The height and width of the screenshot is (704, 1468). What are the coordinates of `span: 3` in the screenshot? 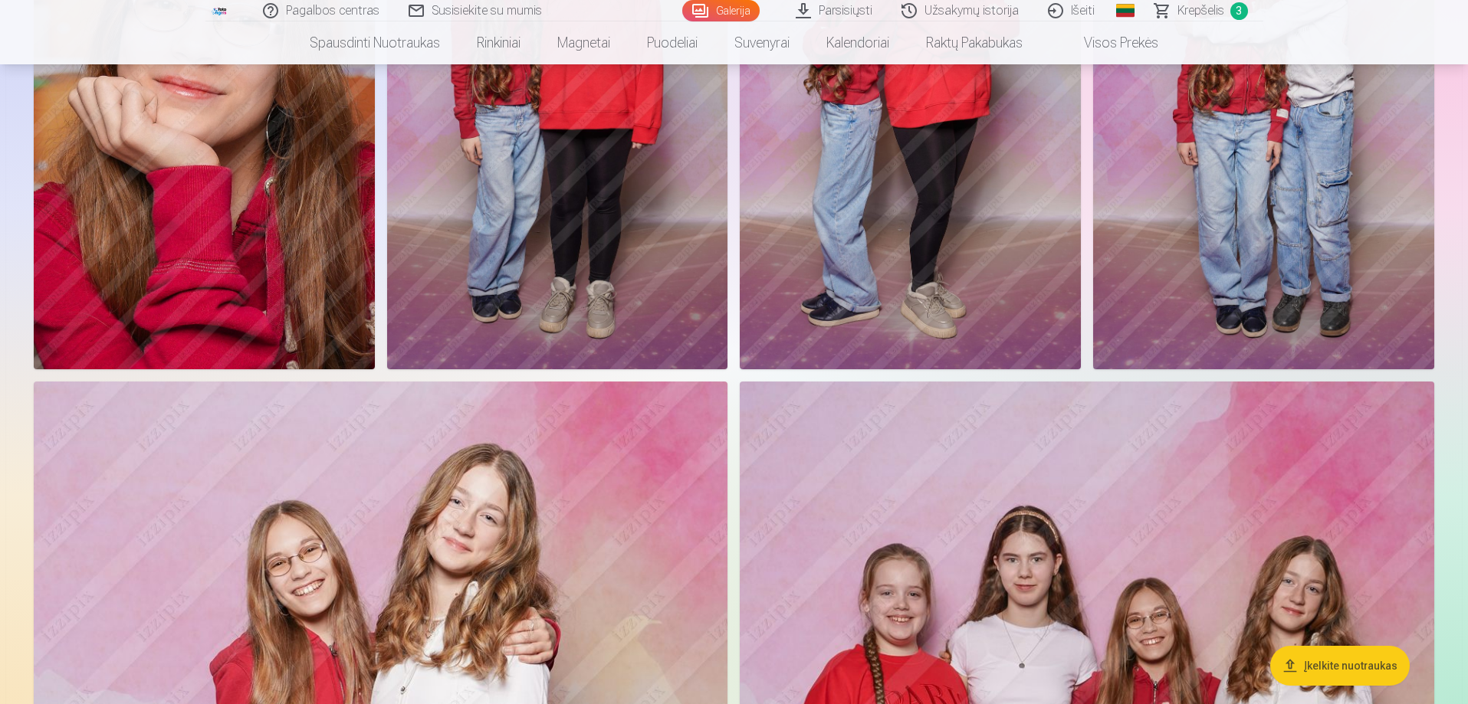 It's located at (1239, 11).